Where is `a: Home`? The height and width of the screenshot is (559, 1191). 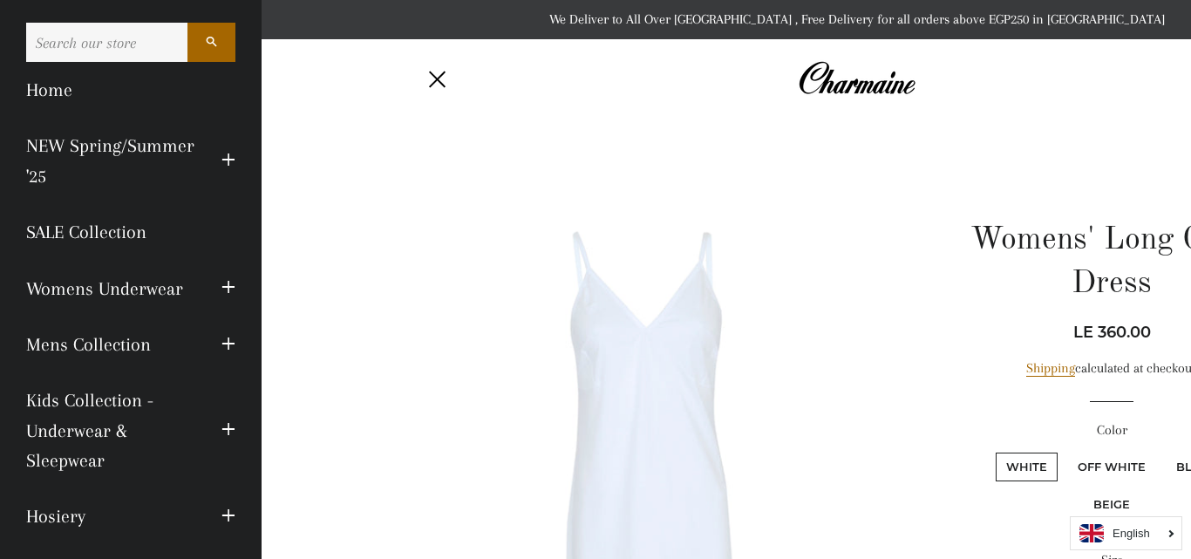 a: Home is located at coordinates (131, 90).